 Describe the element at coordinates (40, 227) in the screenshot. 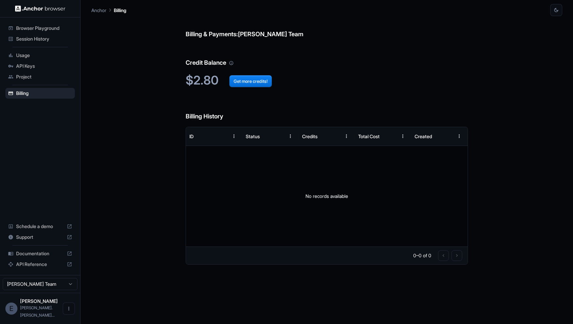

I see `span: Schedule a demo` at that location.